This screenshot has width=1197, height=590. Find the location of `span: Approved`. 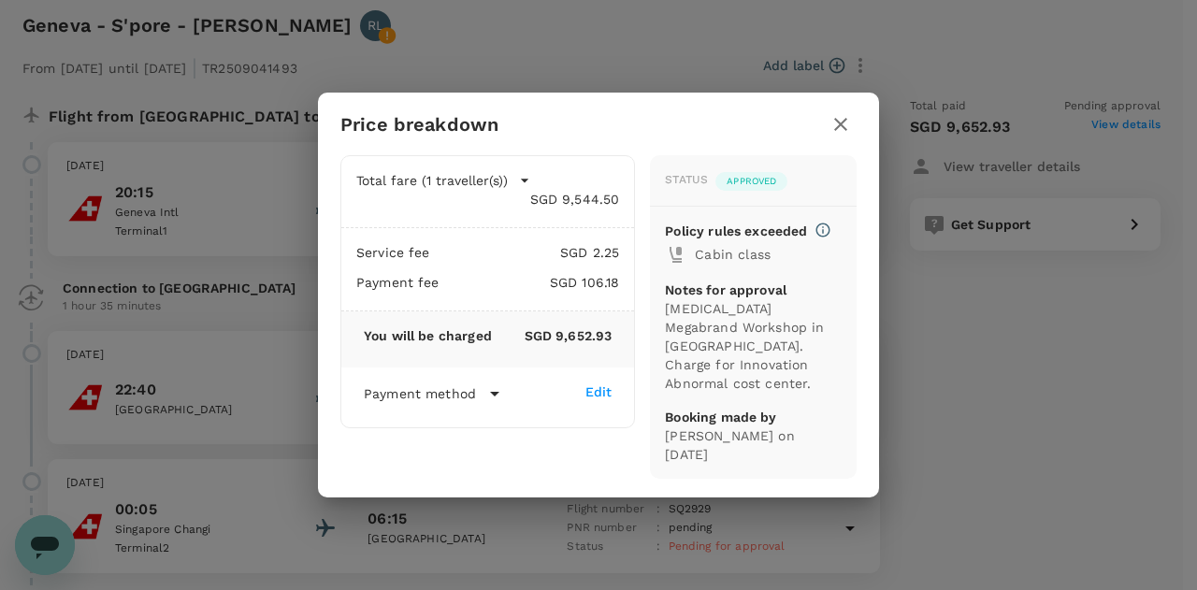

span: Approved is located at coordinates (751, 181).